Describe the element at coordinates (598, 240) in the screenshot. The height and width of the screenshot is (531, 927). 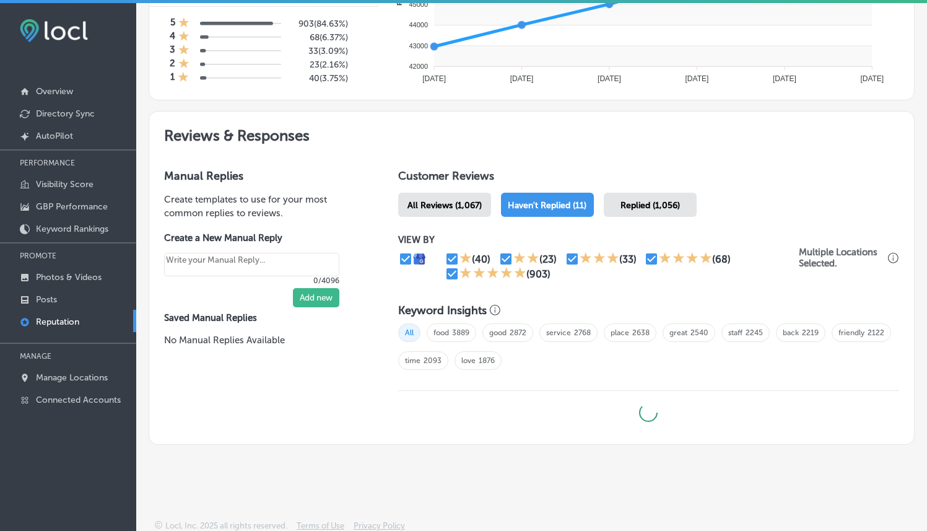
I see `p: VIEW BY` at that location.